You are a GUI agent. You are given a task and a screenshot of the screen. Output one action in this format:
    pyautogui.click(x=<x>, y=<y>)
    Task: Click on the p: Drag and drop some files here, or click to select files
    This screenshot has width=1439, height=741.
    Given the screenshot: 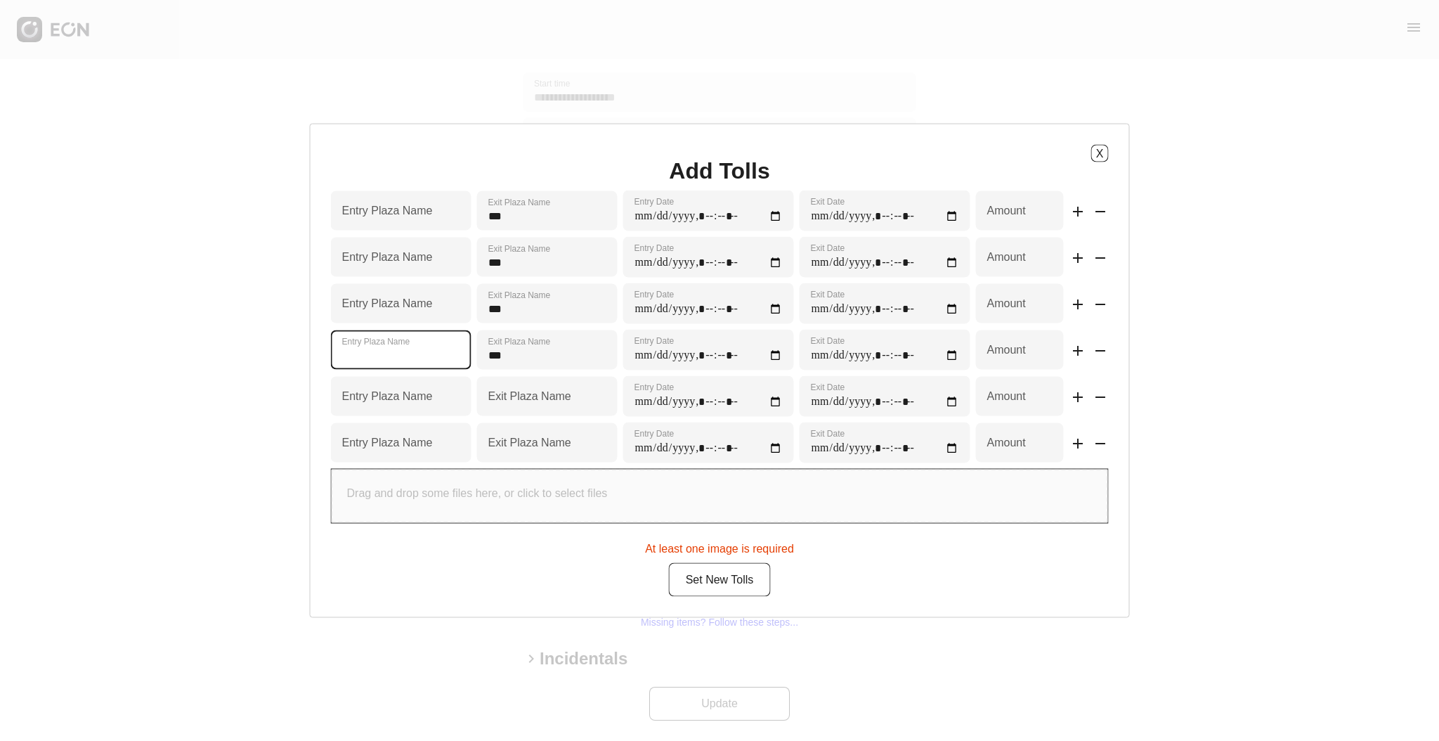 What is the action you would take?
    pyautogui.click(x=477, y=493)
    